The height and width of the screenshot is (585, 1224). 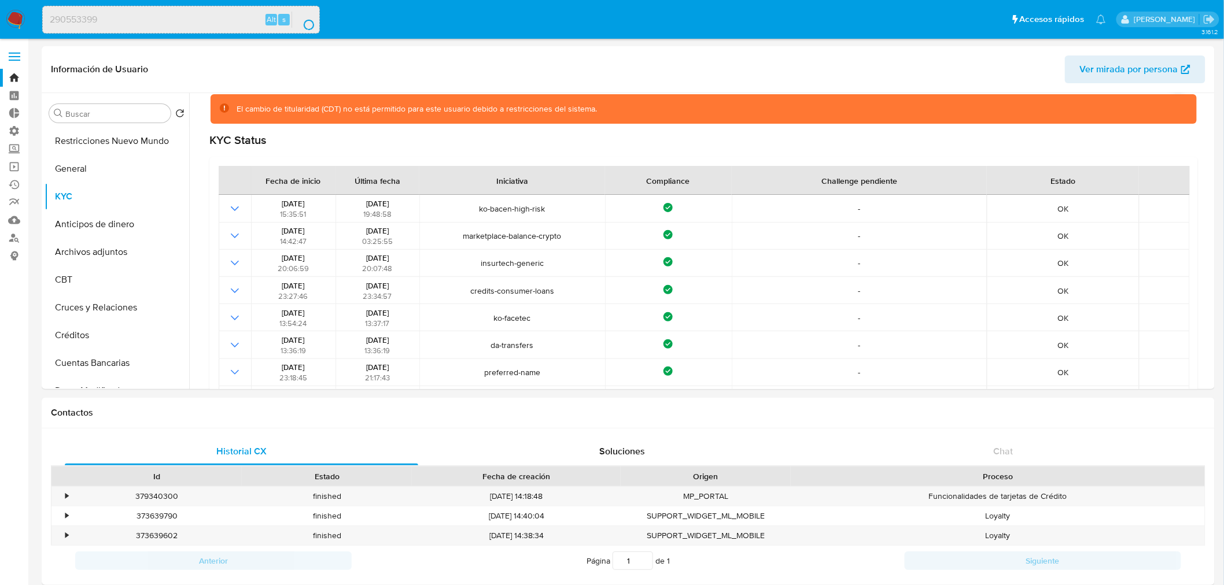 What do you see at coordinates (706, 477) in the screenshot?
I see `div: Origen` at bounding box center [706, 477].